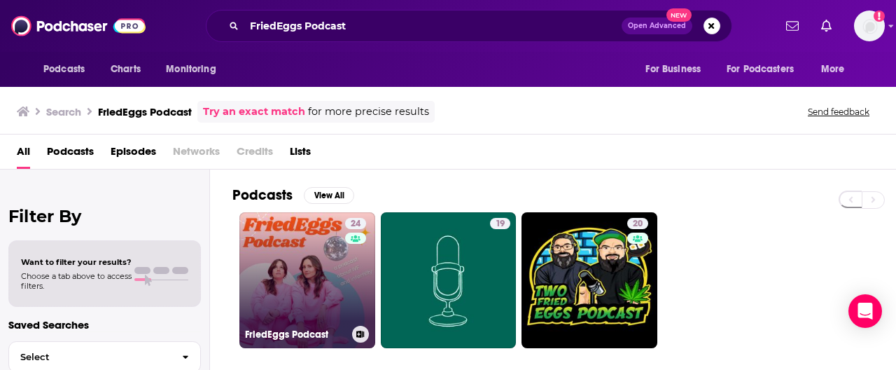 Image resolution: width=896 pixels, height=370 pixels. Describe the element at coordinates (300, 154) in the screenshot. I see `a: Lists` at that location.